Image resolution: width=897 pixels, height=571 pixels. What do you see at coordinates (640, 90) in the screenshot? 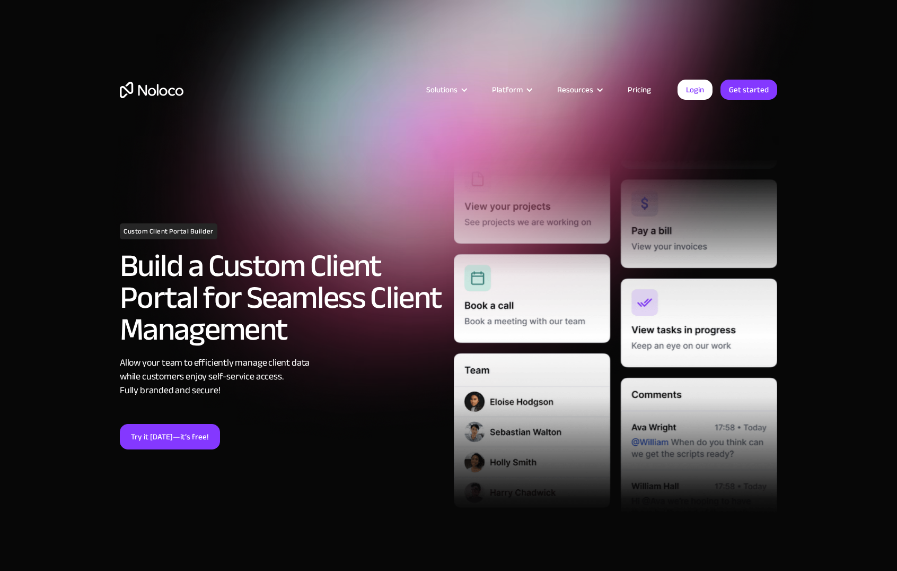
I see `a: Pricing` at bounding box center [640, 90].